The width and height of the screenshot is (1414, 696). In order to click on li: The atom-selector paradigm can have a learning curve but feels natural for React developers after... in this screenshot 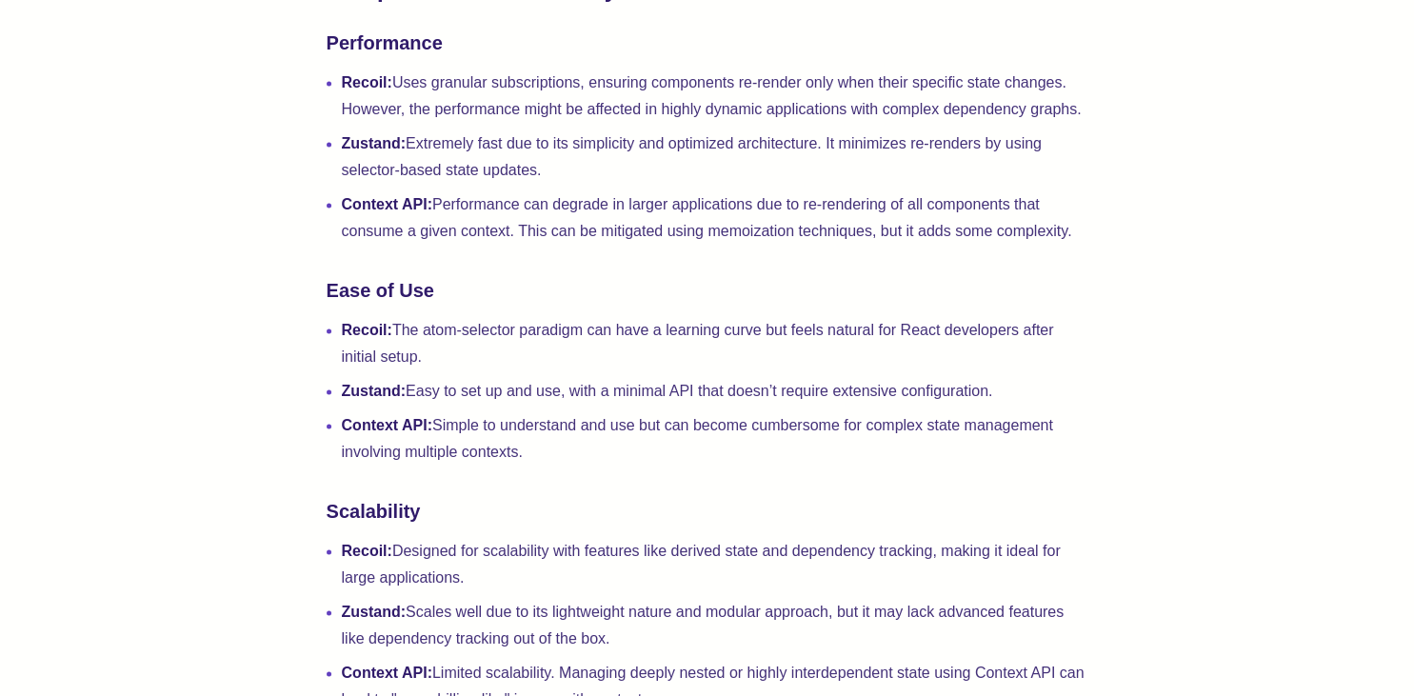, I will do `click(715, 344)`.